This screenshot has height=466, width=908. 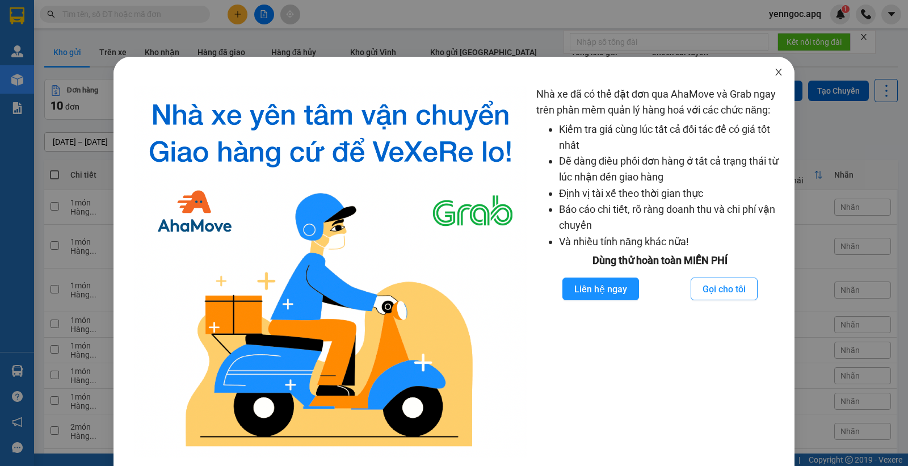 I want to click on button: Close, so click(x=778, y=73).